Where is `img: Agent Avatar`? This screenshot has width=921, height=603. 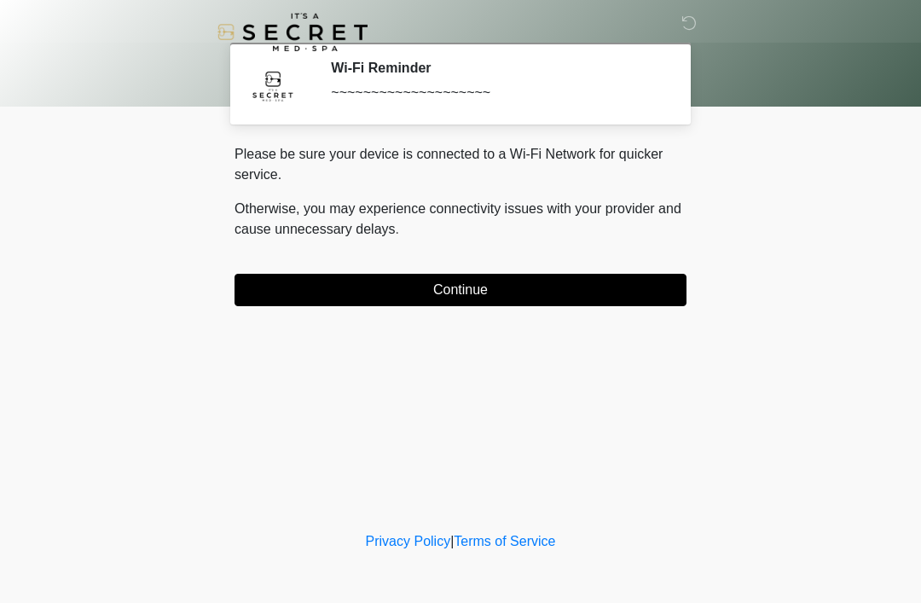 img: Agent Avatar is located at coordinates (273, 85).